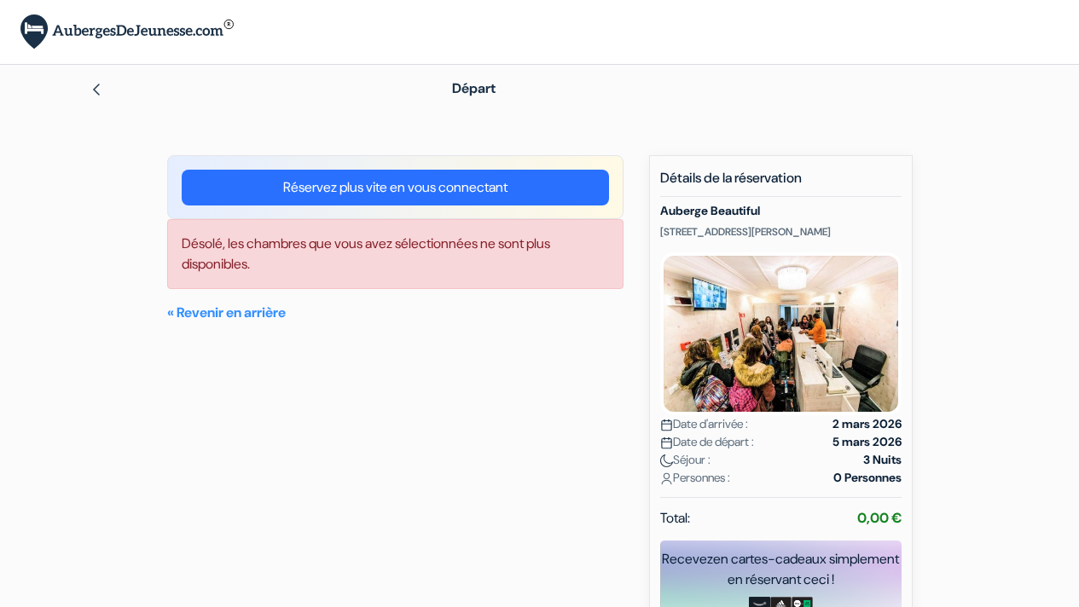 The height and width of the screenshot is (607, 1079). I want to click on div: Recevez en cartes-cadeaux simplement en réservant ceci !, so click(781, 570).